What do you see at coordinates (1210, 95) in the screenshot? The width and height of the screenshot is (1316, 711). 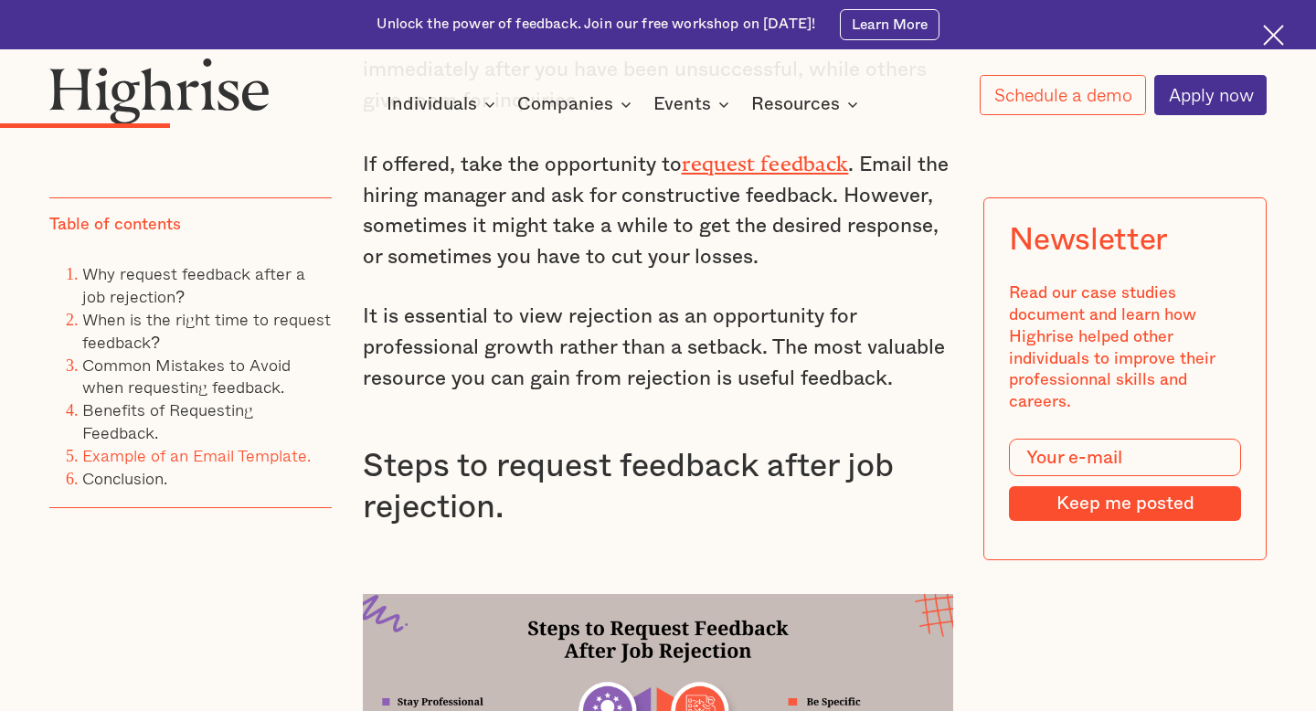 I see `a: Apply now` at bounding box center [1210, 95].